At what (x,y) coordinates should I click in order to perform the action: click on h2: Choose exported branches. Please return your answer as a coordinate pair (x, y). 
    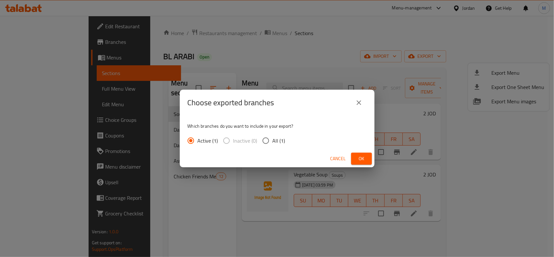
    Looking at the image, I should click on (231, 103).